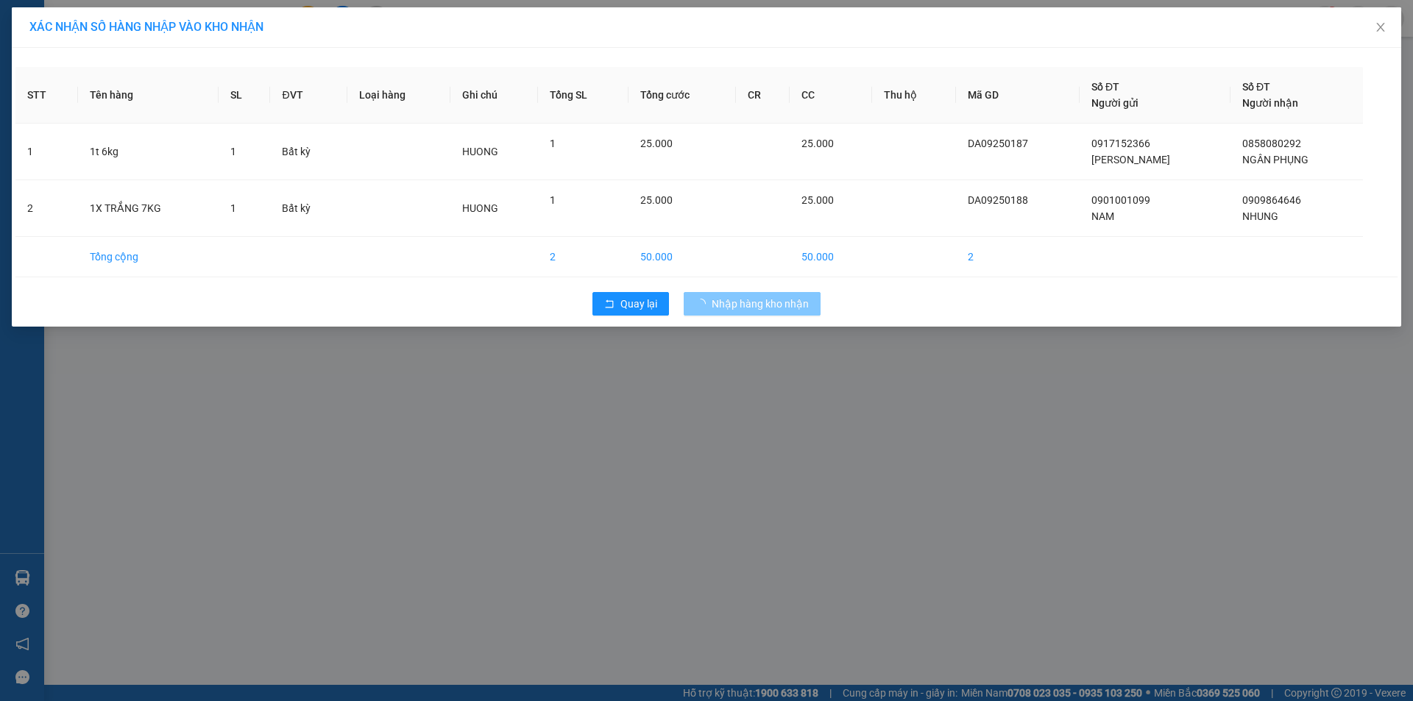 The height and width of the screenshot is (701, 1413). What do you see at coordinates (1380, 28) in the screenshot?
I see `button: Close` at bounding box center [1380, 28].